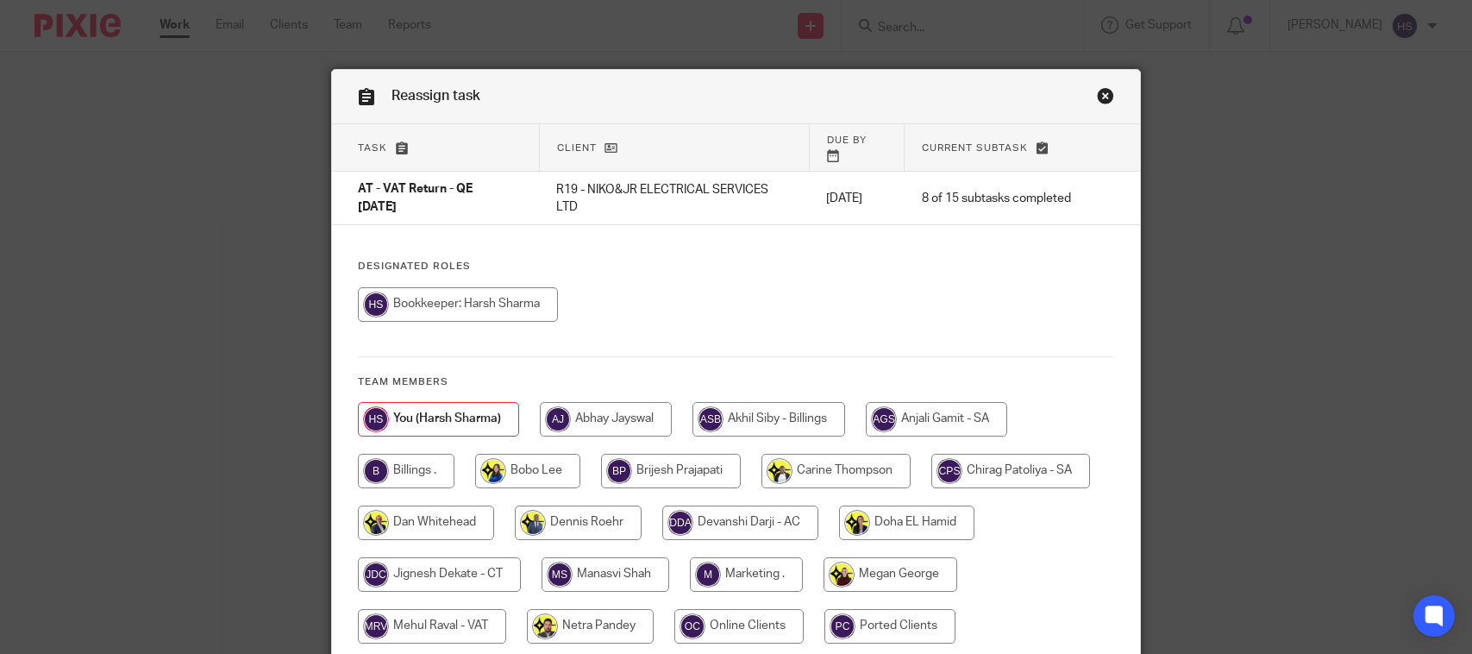 Image resolution: width=1472 pixels, height=654 pixels. Describe the element at coordinates (577, 147) in the screenshot. I see `span: Client` at that location.